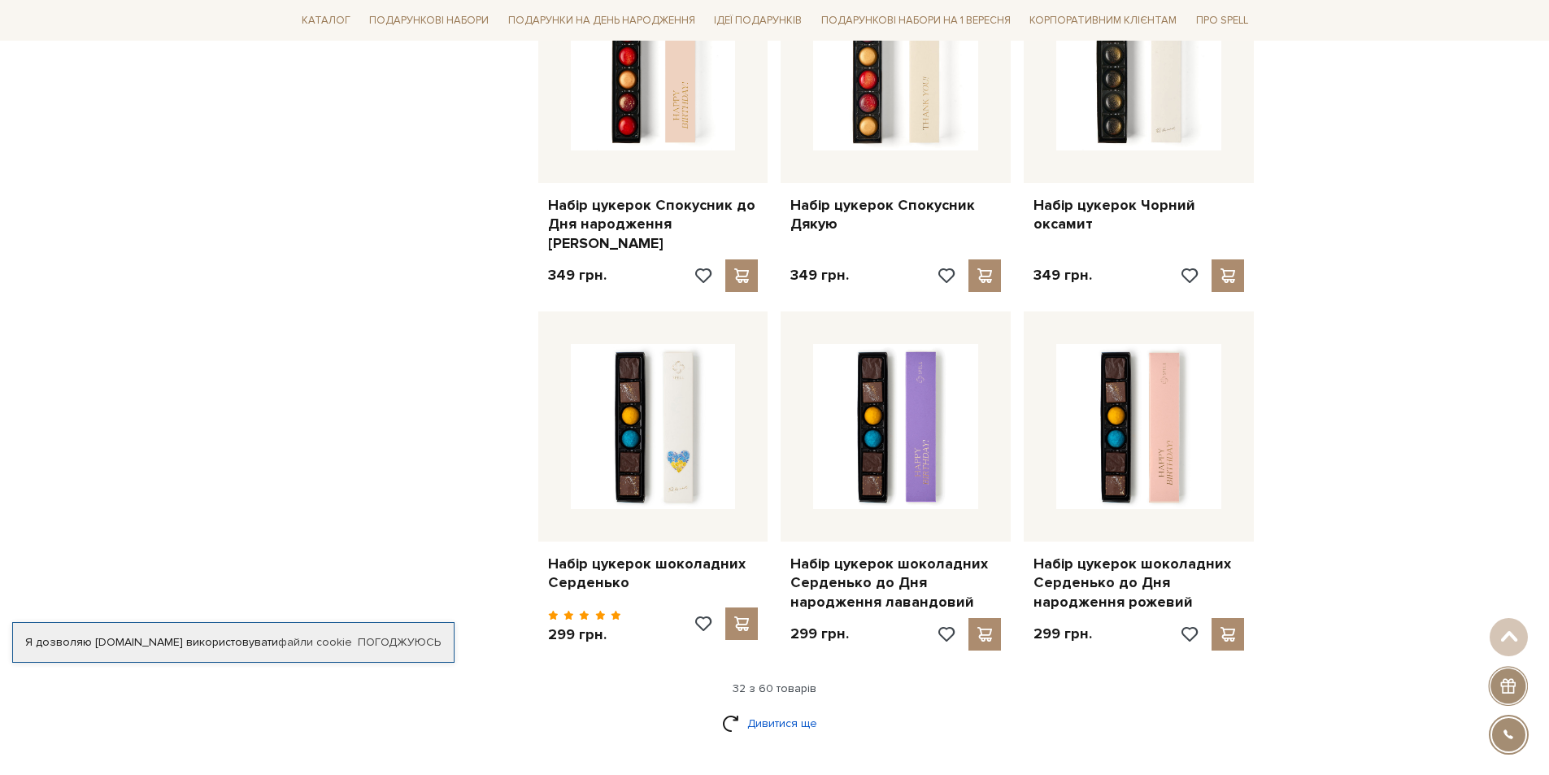 This screenshot has width=1549, height=775. Describe the element at coordinates (896, 583) in the screenshot. I see `a: Набір цукерок шоколадних Серденько до Дня народження лавандовий` at that location.